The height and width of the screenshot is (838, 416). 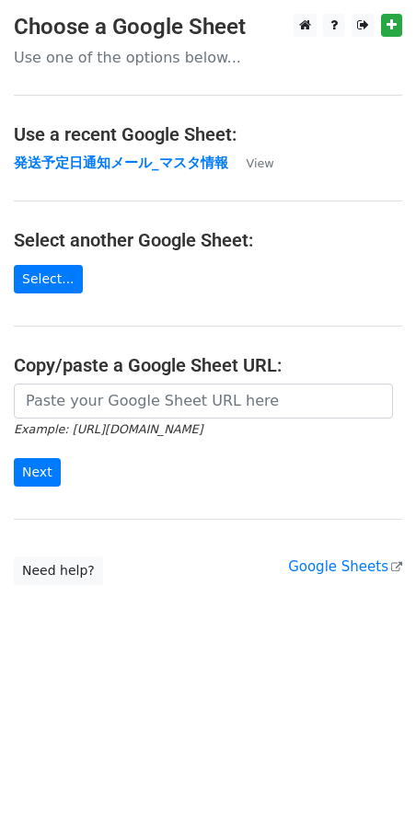 What do you see at coordinates (203, 401) in the screenshot?
I see `input: Paste your Google Sheet URL here` at bounding box center [203, 401].